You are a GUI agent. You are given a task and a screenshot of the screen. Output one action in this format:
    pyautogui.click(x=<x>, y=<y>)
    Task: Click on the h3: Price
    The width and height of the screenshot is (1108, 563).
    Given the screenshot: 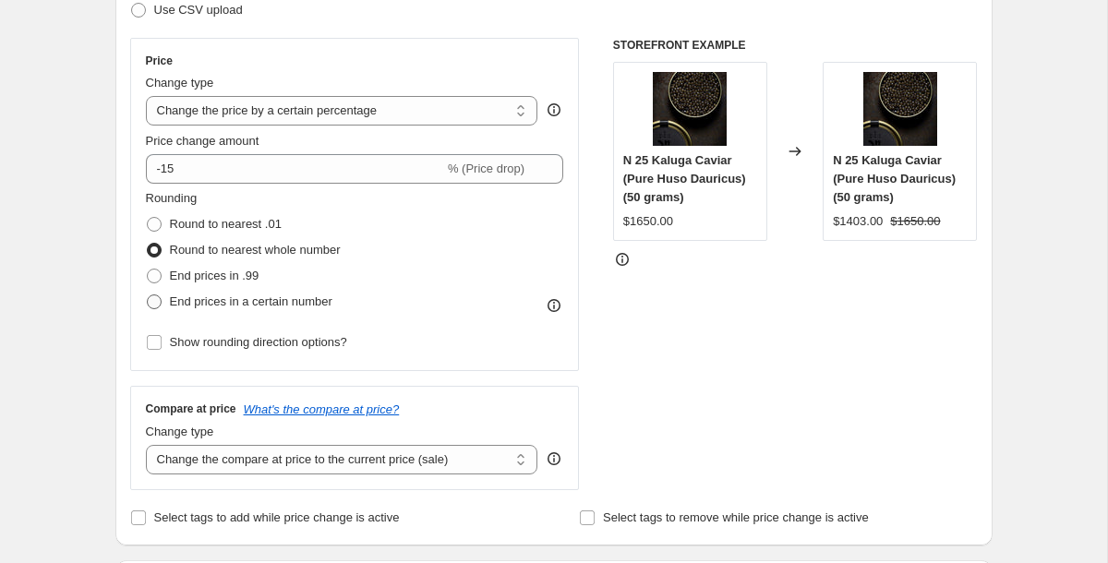 What is the action you would take?
    pyautogui.click(x=159, y=61)
    